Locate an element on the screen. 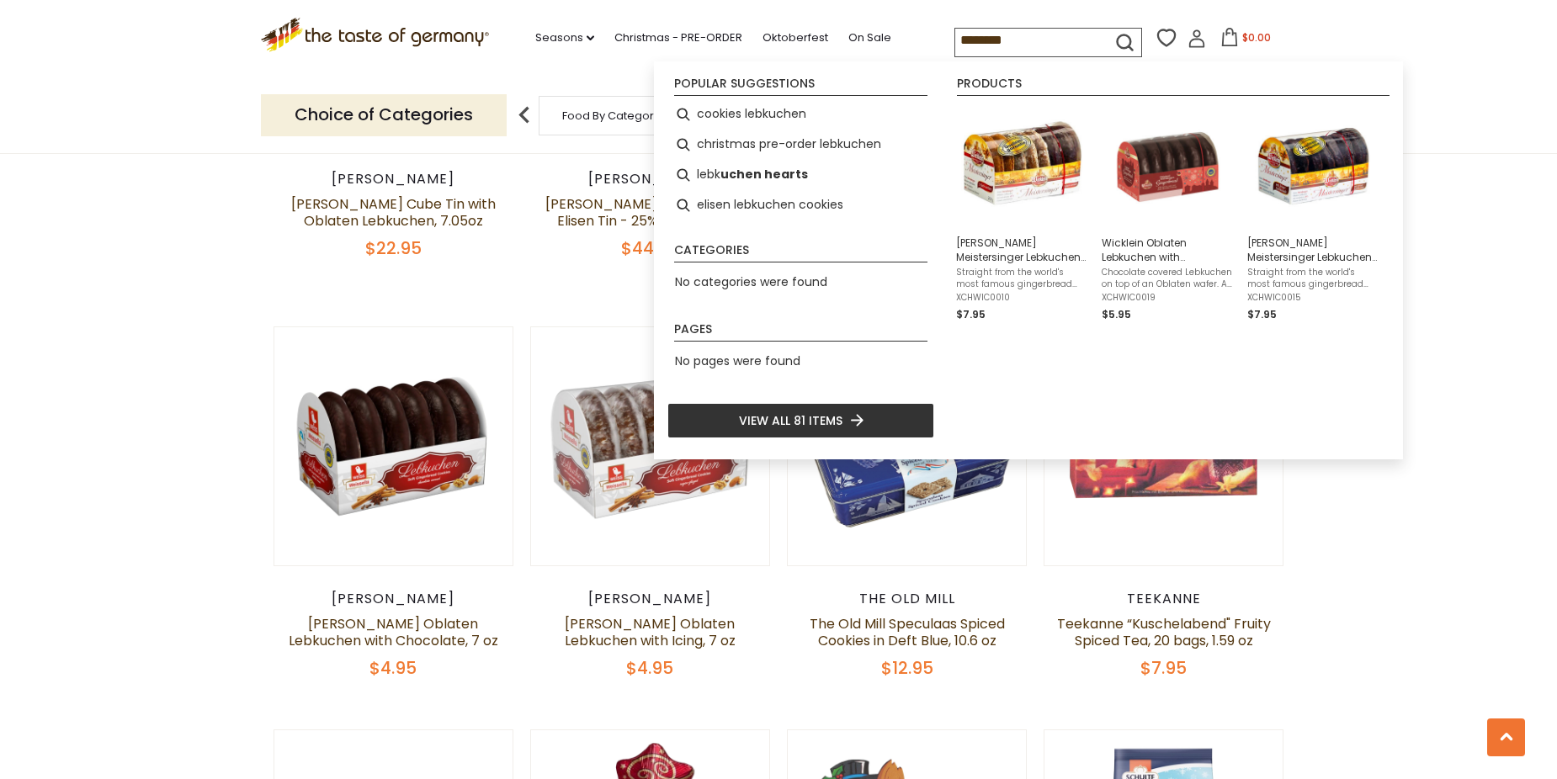 This screenshot has height=779, width=1557. a: Christmas - PRE-ORDER is located at coordinates (678, 38).